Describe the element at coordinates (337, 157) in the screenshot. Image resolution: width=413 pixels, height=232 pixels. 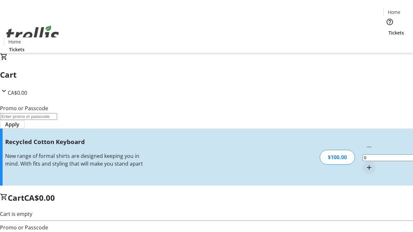
I see `div: $100.00` at that location.